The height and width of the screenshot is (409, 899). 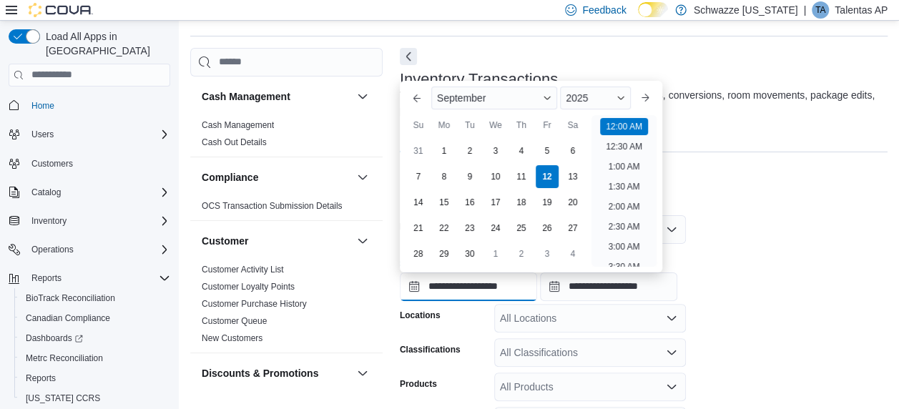 I want to click on li: 3:30 AM, so click(x=624, y=267).